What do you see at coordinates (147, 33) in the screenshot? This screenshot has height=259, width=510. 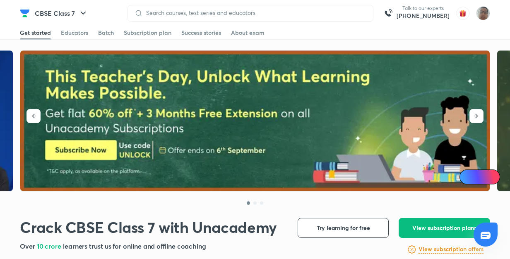 I see `a: Subscription plan` at bounding box center [147, 33].